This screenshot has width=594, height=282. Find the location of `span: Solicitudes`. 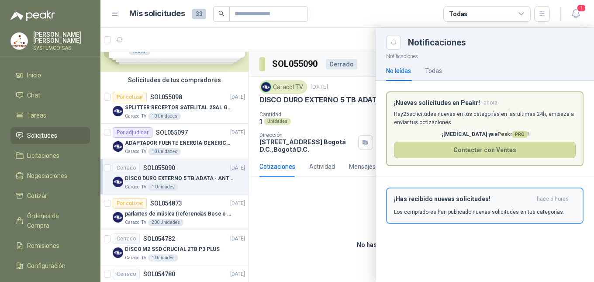

span: Solicitudes is located at coordinates (42, 135).